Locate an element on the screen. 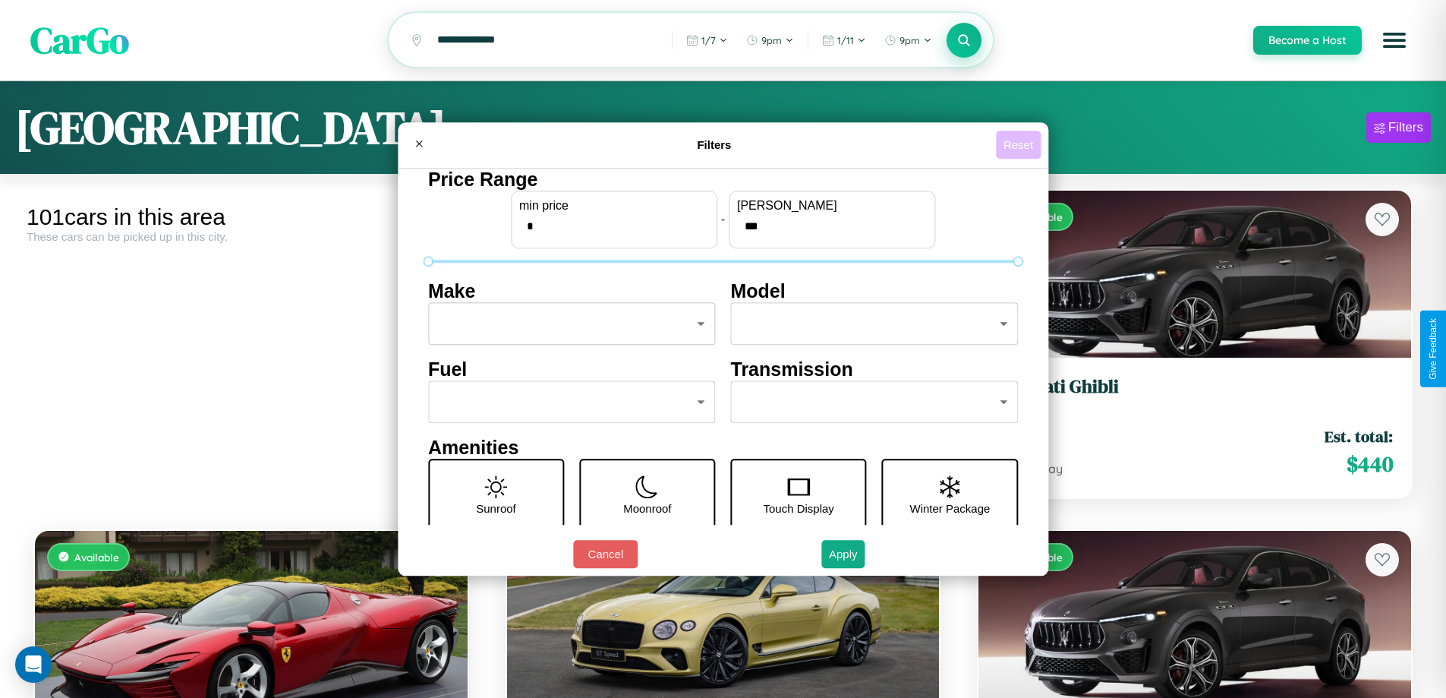  button: Open menu is located at coordinates (1395, 40).